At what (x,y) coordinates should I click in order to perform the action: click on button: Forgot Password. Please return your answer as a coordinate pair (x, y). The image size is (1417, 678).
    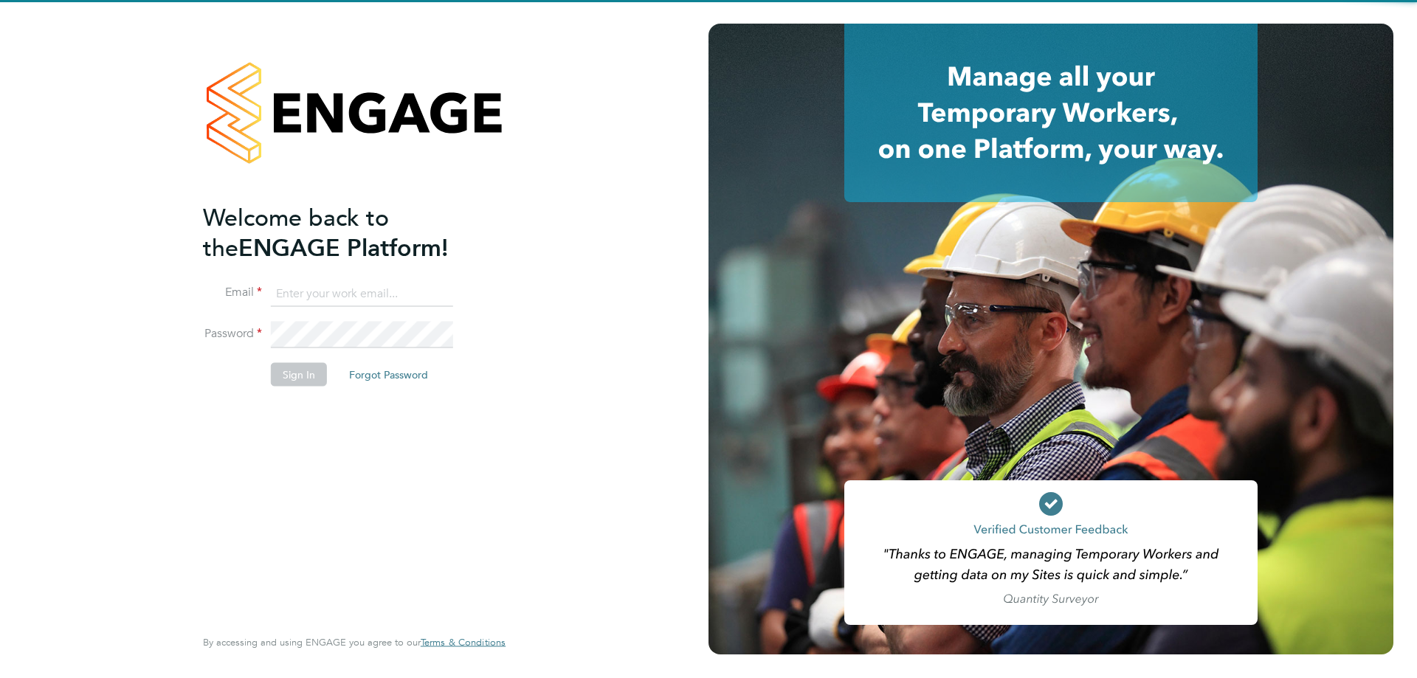
    Looking at the image, I should click on (388, 375).